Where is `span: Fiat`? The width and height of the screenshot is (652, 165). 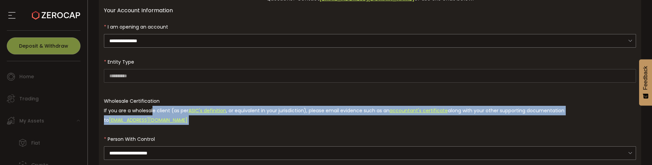
span: Fiat is located at coordinates (36, 143).